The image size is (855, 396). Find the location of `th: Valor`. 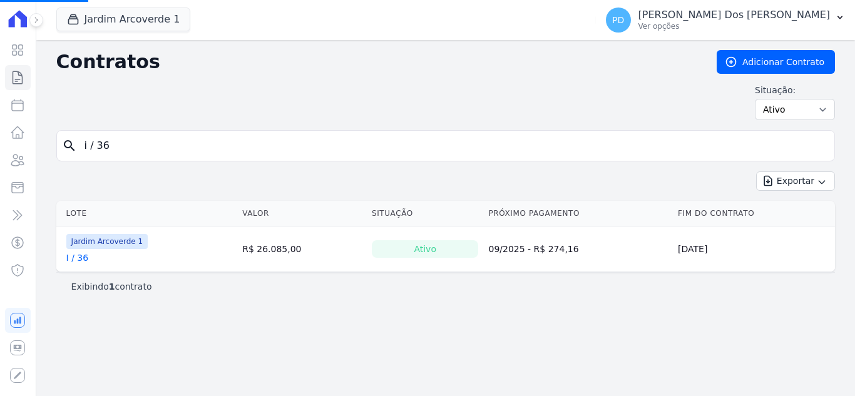

th: Valor is located at coordinates (302, 214).